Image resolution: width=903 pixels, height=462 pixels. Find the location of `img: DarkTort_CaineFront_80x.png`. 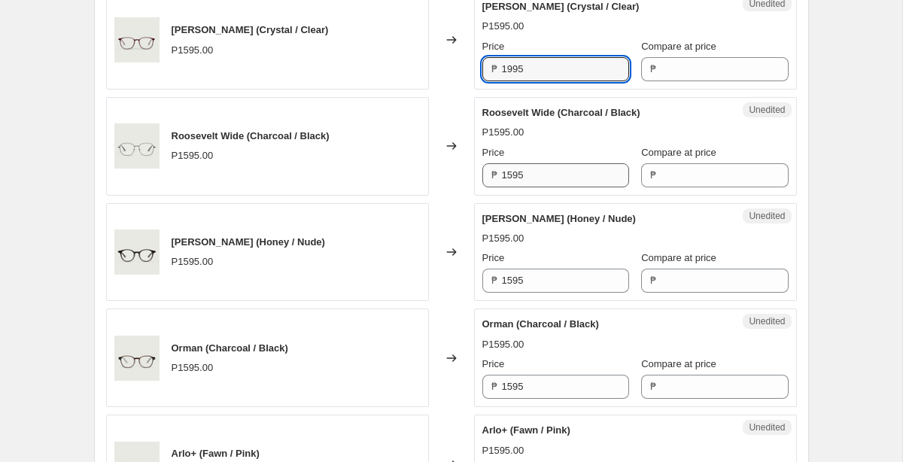

img: DarkTort_CaineFront_80x.png is located at coordinates (137, 252).